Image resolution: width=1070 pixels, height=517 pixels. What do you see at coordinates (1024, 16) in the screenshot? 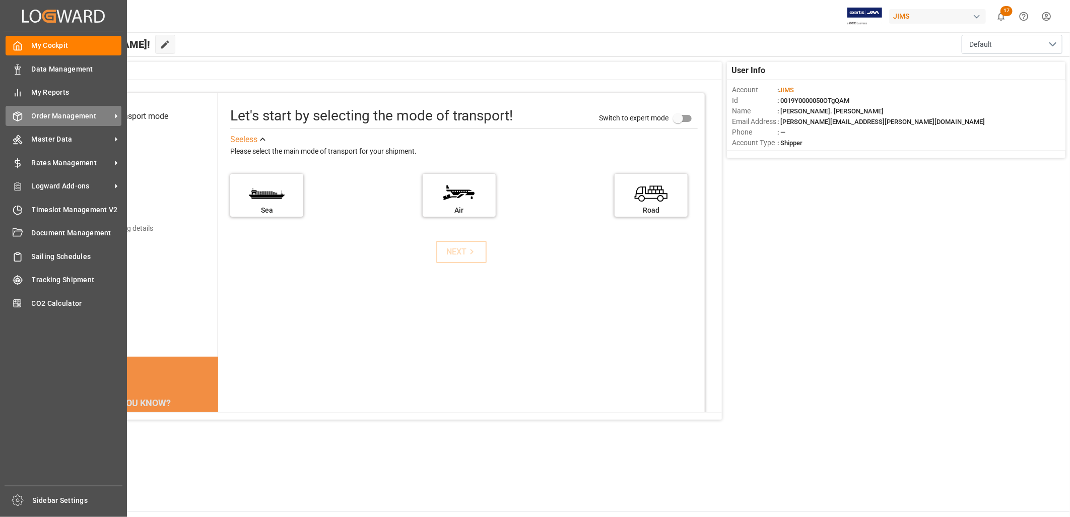
I see `button: Help Center` at bounding box center [1024, 16].